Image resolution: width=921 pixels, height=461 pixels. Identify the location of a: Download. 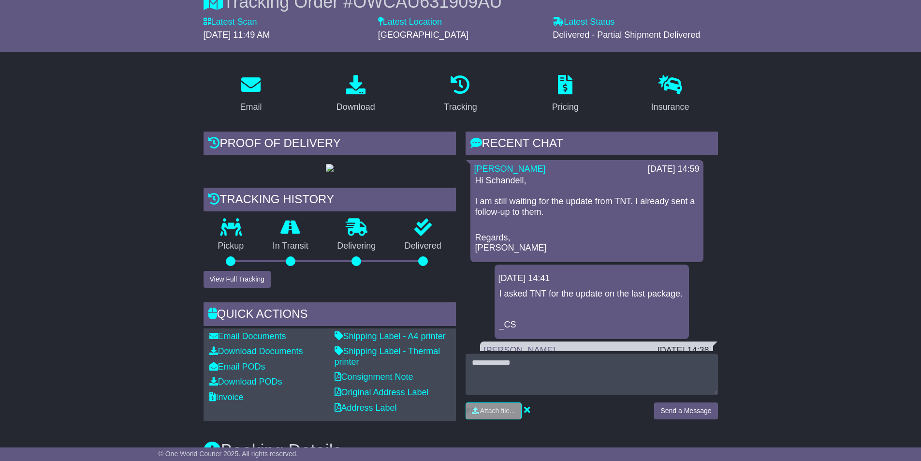
(356, 94).